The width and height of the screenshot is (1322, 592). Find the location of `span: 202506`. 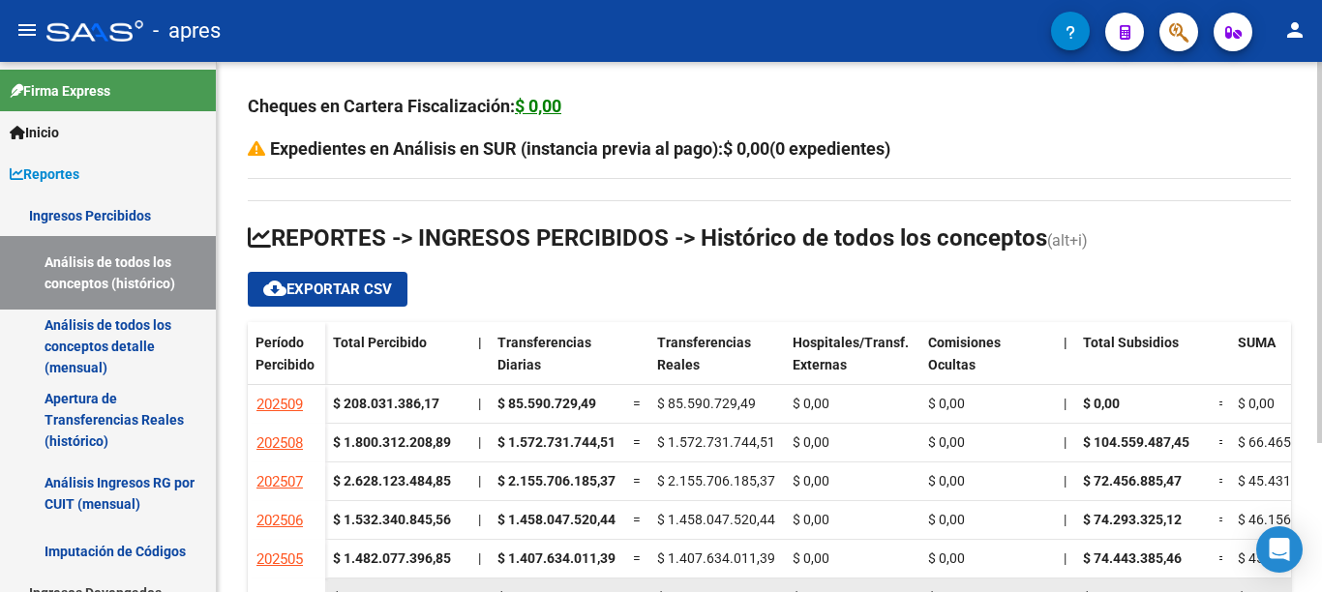

span: 202506 is located at coordinates (280, 521).